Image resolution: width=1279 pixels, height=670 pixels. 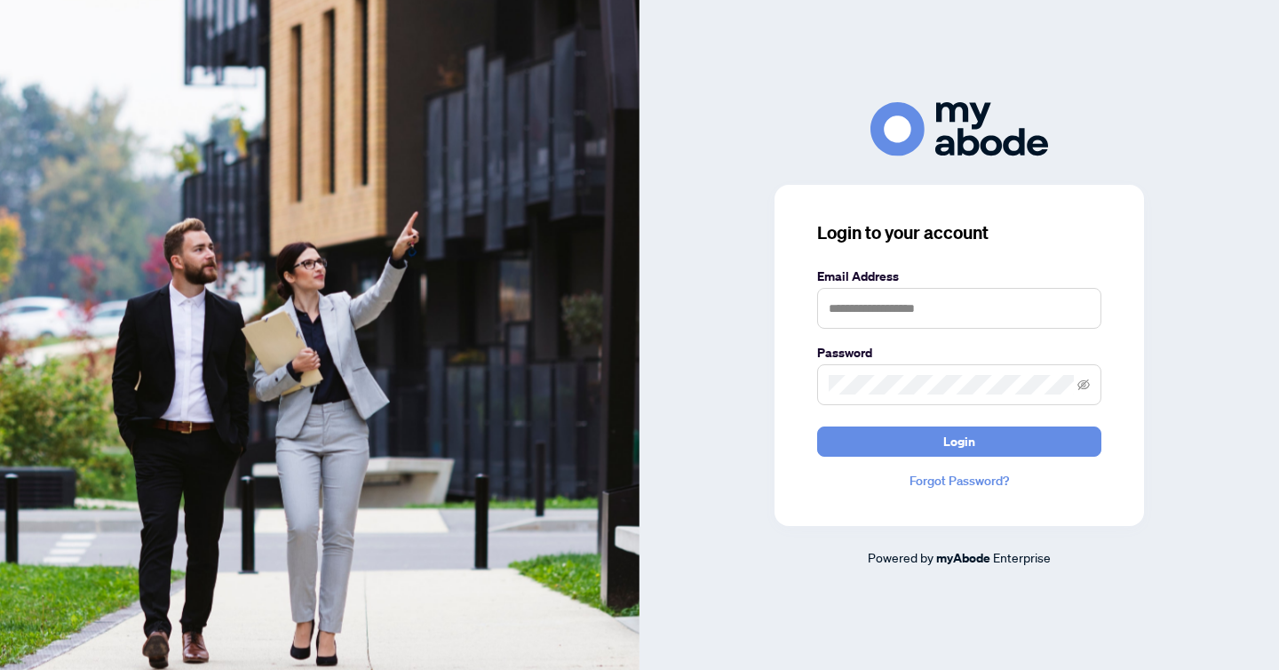 What do you see at coordinates (959, 480) in the screenshot?
I see `a: Forgot Password?` at bounding box center [959, 480].